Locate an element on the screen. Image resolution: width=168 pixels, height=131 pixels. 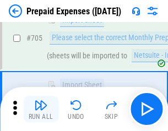
button: Skip is located at coordinates (112, 109).